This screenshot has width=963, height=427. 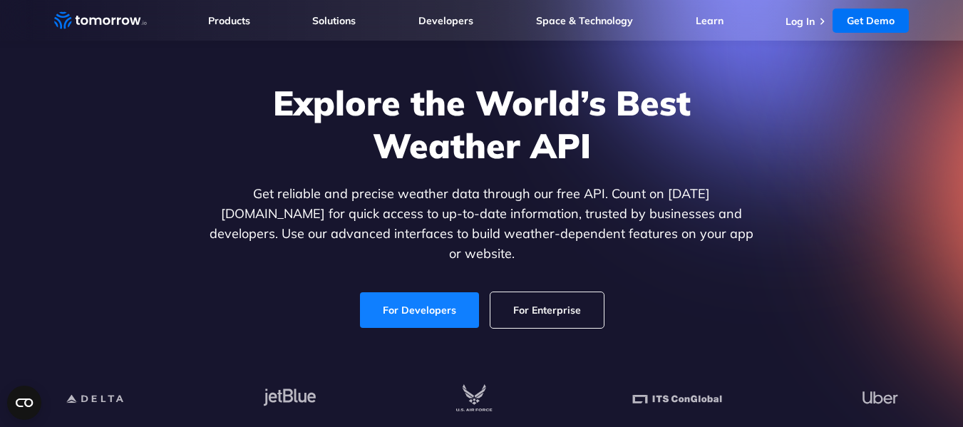 I want to click on a: Get Demo, so click(x=870, y=21).